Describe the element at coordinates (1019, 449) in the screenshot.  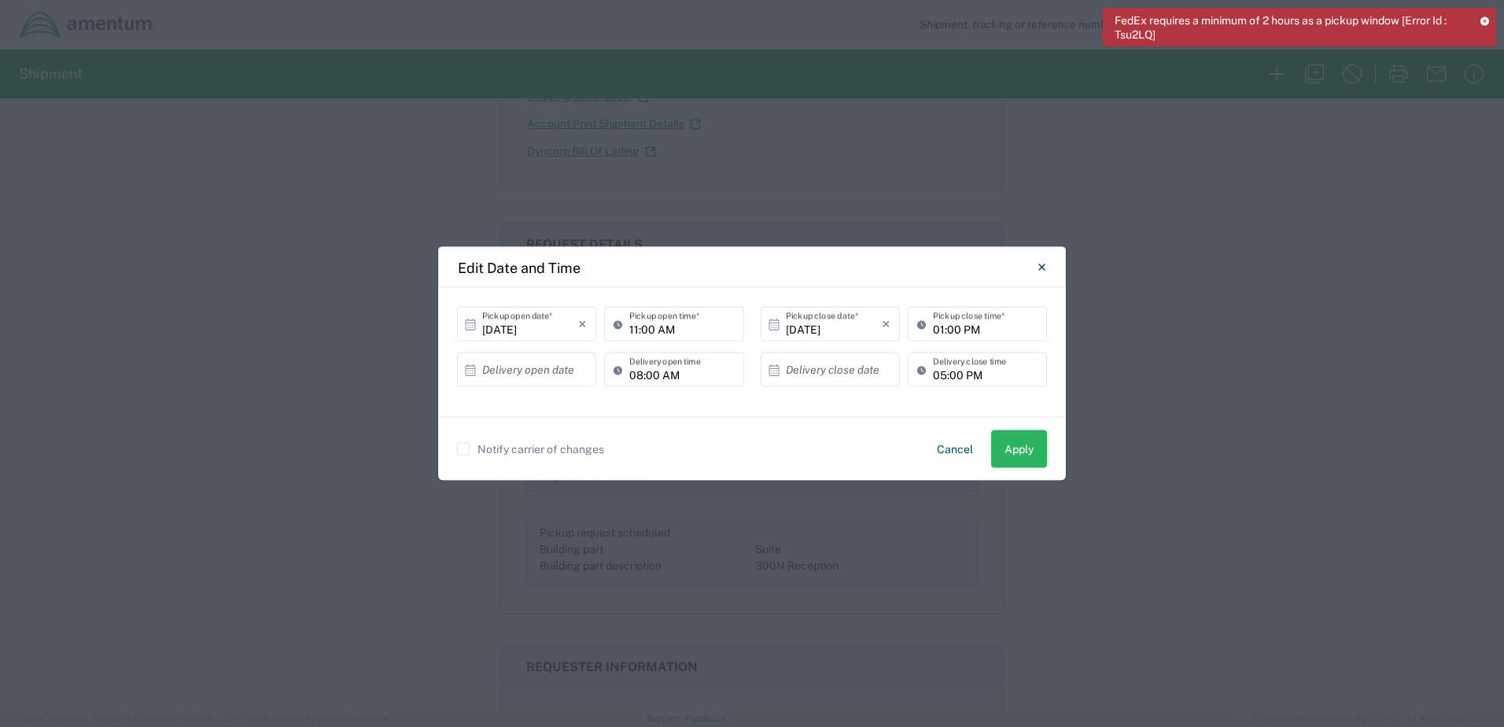
I see `button: Apply` at that location.